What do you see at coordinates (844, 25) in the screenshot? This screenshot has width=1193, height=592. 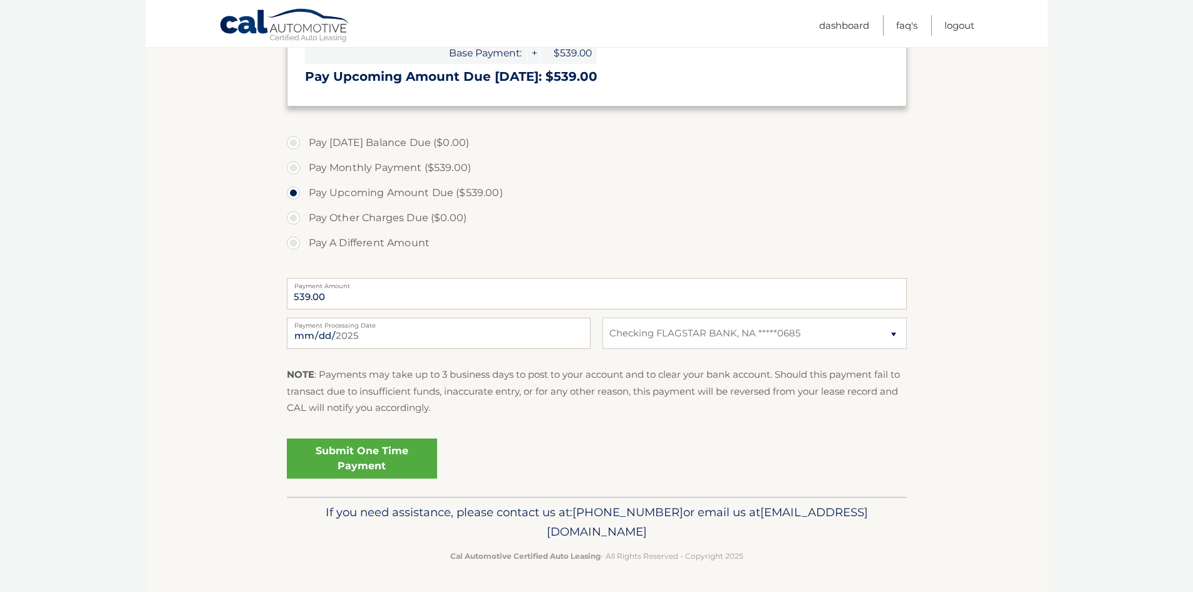 I see `a: Dashboard` at bounding box center [844, 25].